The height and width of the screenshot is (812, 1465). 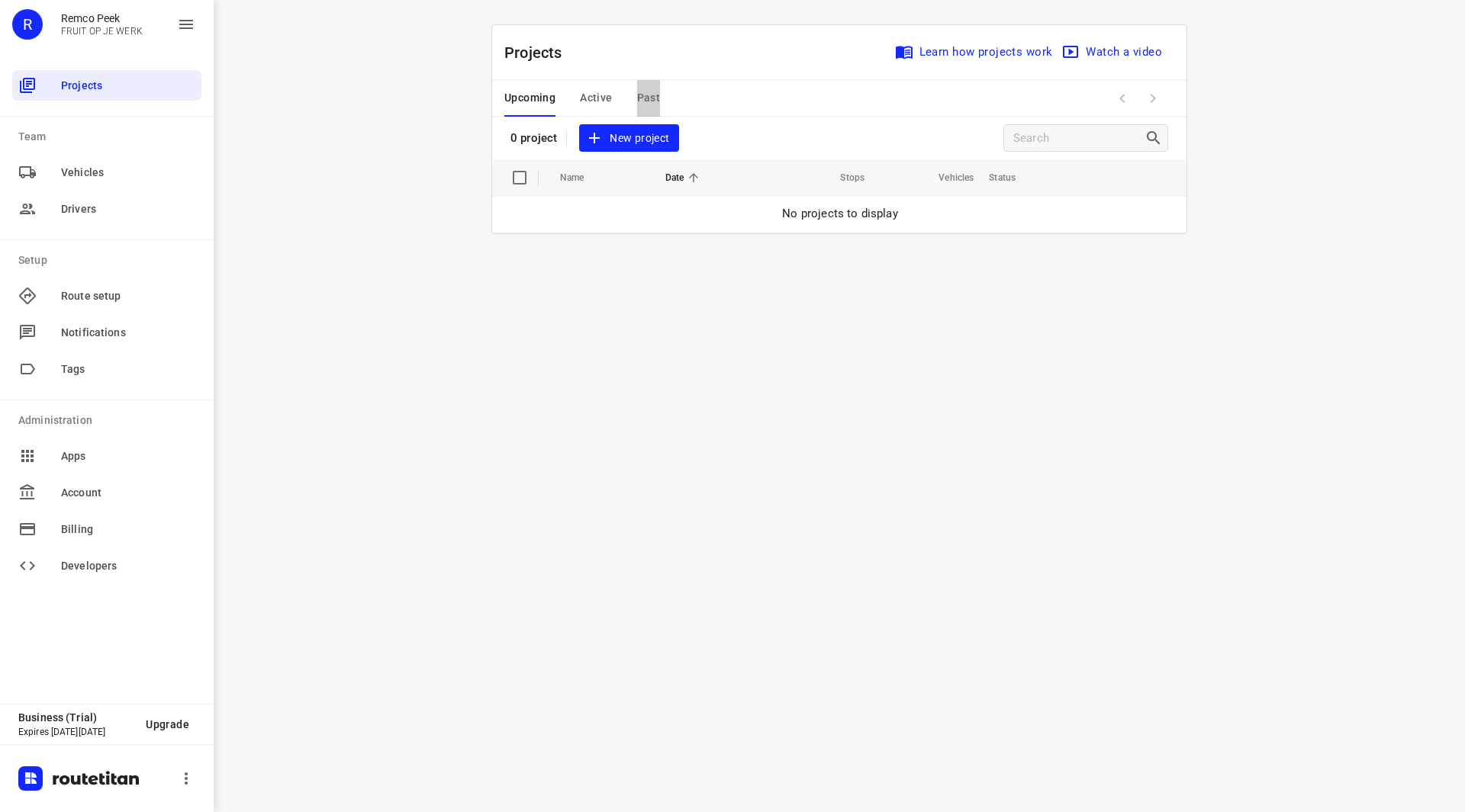 What do you see at coordinates (110, 136) in the screenshot?
I see `p: Team` at bounding box center [110, 136].